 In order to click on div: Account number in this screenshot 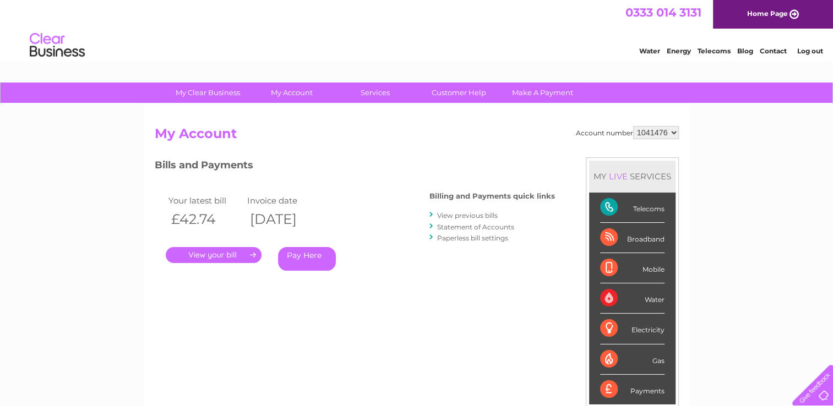, I will do `click(627, 133)`.